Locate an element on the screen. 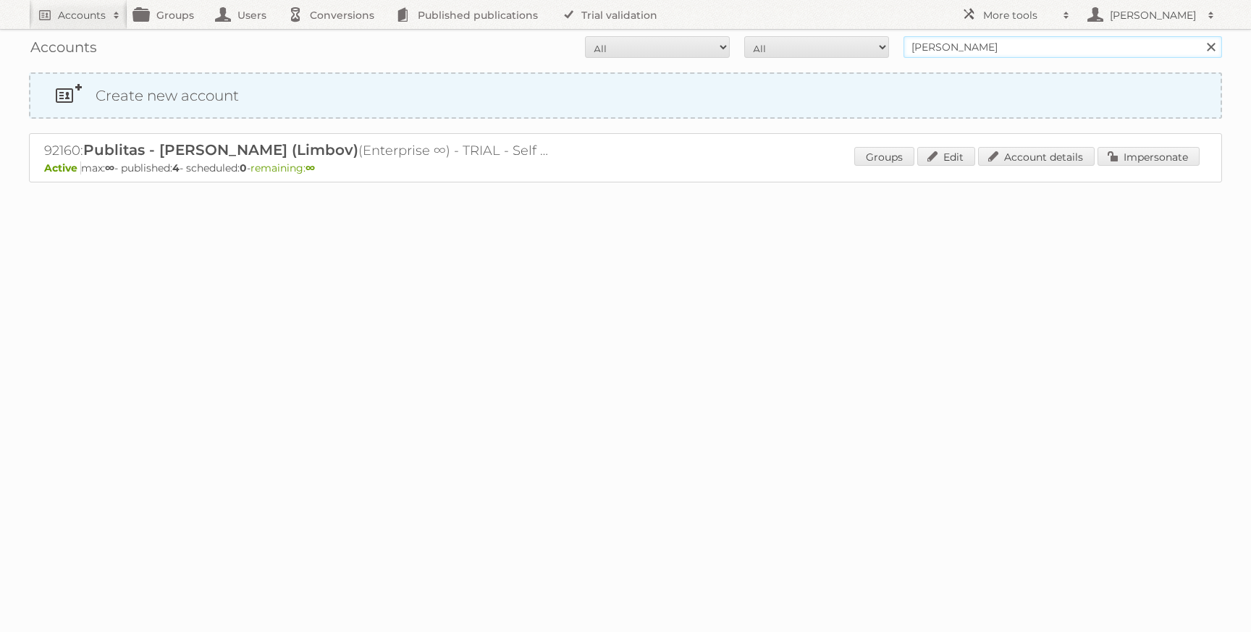 The height and width of the screenshot is (632, 1251). strong: 4 is located at coordinates (176, 168).